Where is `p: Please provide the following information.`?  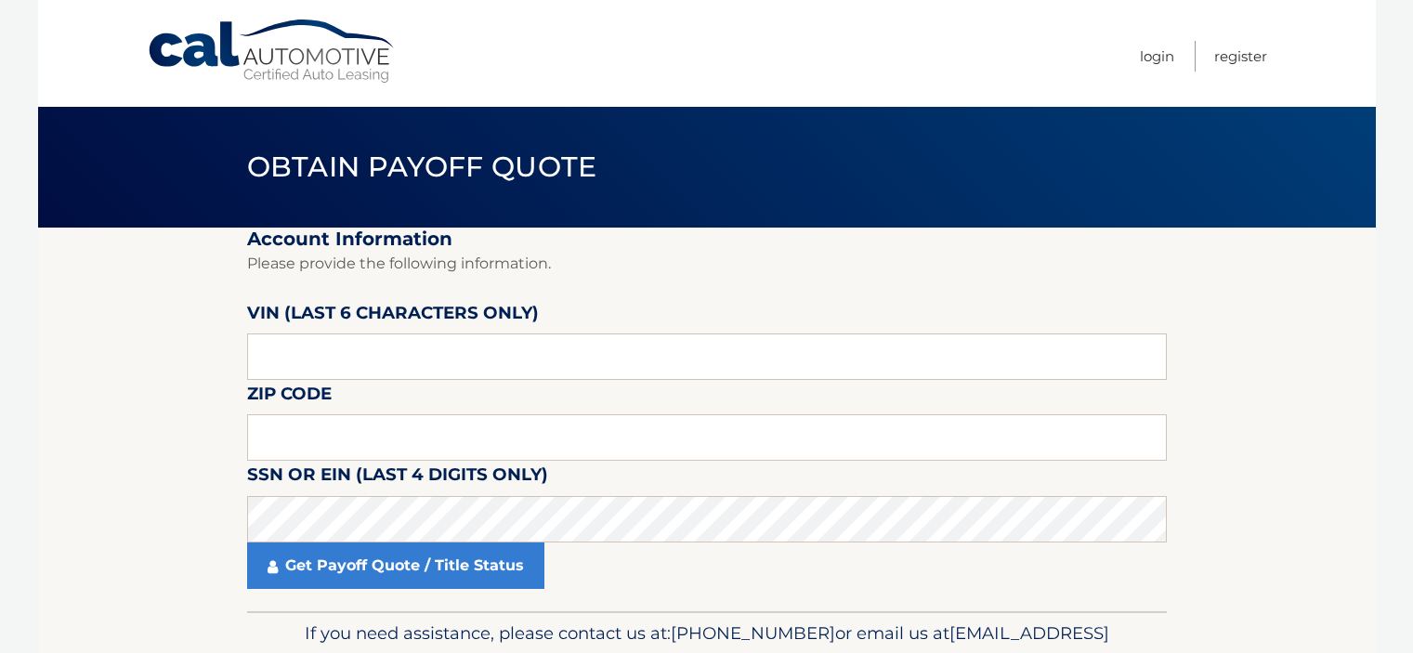 p: Please provide the following information. is located at coordinates (707, 264).